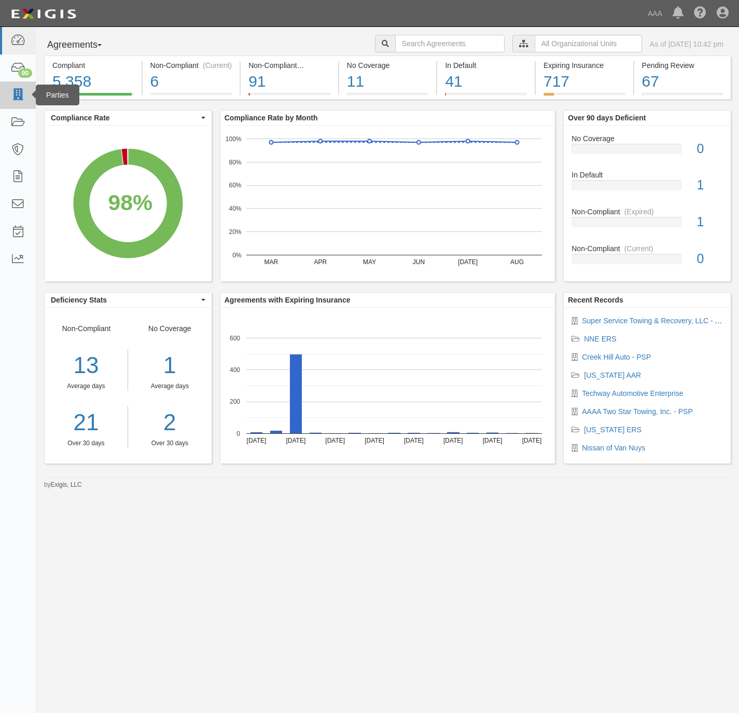 This screenshot has height=713, width=739. Describe the element at coordinates (647, 258) in the screenshot. I see `a: Non-Compliant(Current)0` at that location.